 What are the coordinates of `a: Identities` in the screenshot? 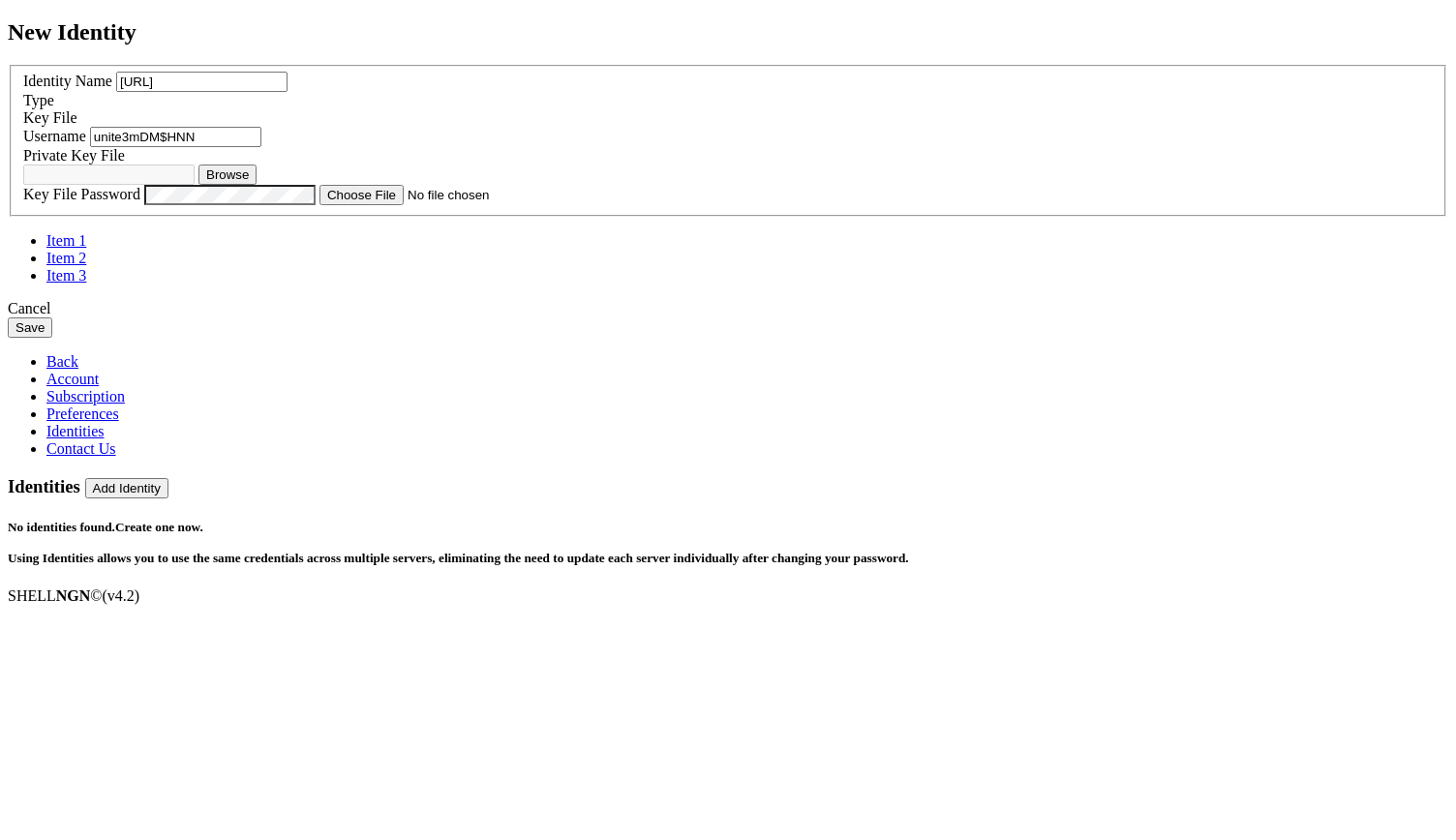 It's located at (76, 430).